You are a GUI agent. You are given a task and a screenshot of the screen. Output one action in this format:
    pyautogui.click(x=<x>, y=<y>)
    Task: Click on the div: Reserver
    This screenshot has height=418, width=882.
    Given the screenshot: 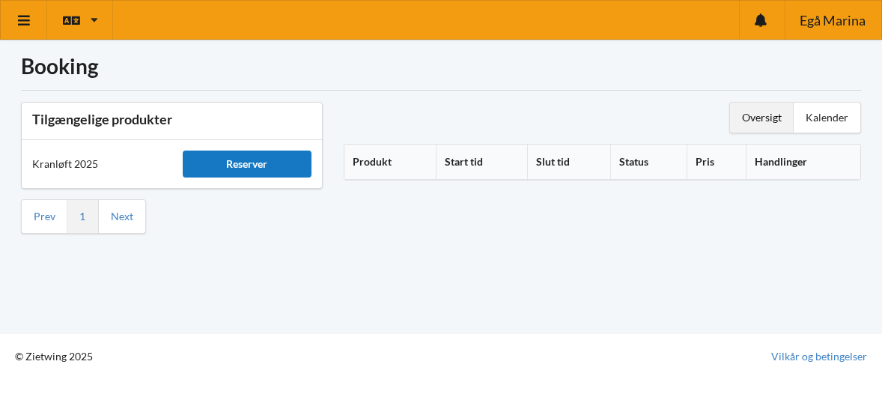 What is the action you would take?
    pyautogui.click(x=247, y=164)
    